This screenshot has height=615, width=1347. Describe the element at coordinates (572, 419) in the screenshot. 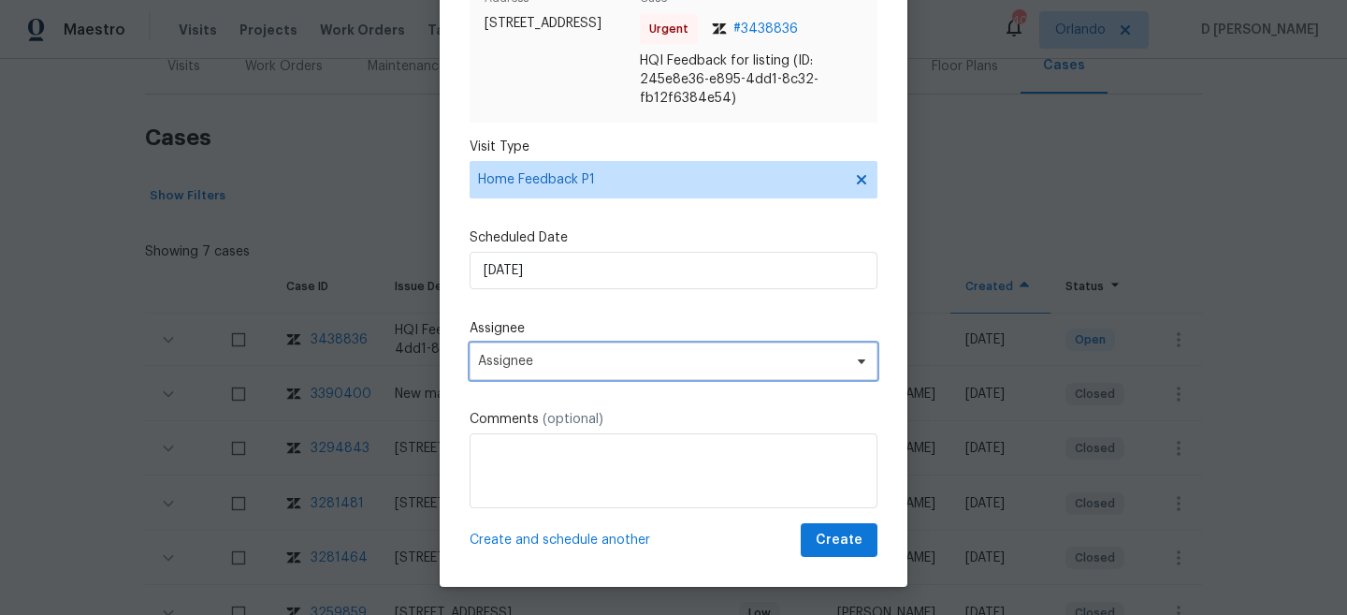

I see `span: (optional)` at that location.